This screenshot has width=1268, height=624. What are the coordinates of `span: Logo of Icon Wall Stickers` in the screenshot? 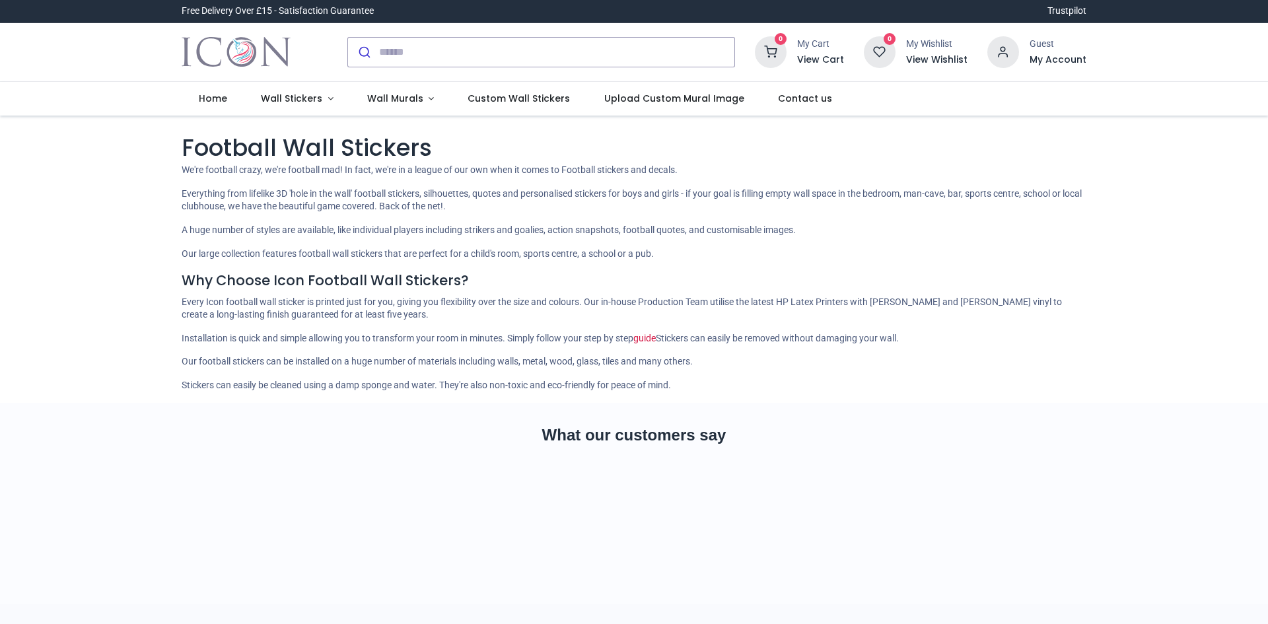 It's located at (236, 52).